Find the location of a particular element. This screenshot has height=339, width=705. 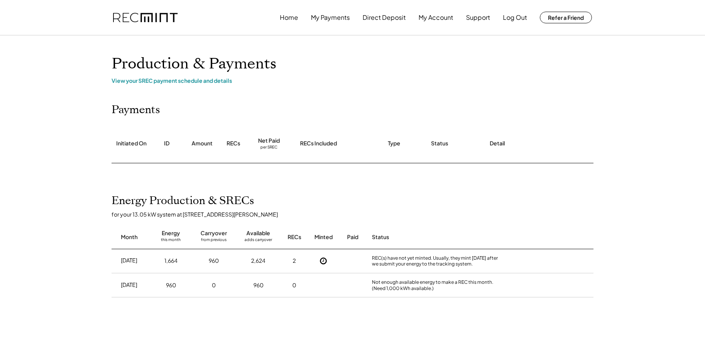

div: Minted is located at coordinates (323, 237).